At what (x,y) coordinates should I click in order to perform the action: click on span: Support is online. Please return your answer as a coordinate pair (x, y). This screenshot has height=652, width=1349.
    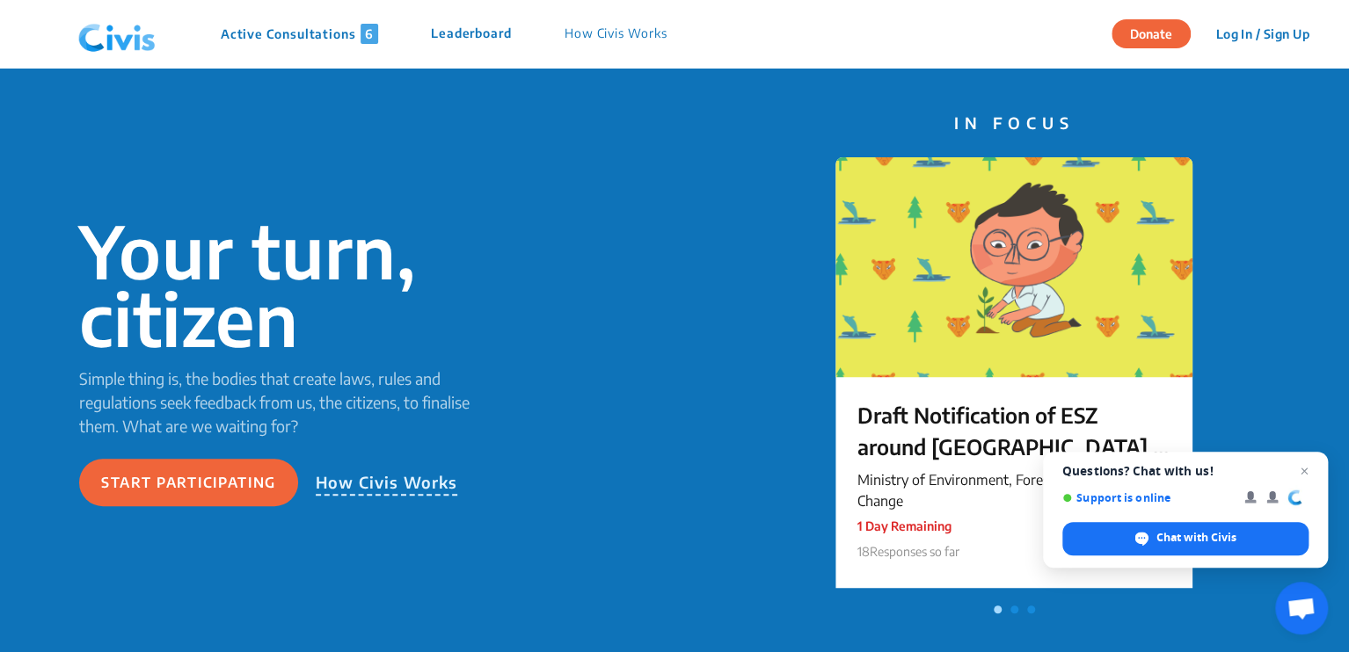
    Looking at the image, I should click on (1147, 498).